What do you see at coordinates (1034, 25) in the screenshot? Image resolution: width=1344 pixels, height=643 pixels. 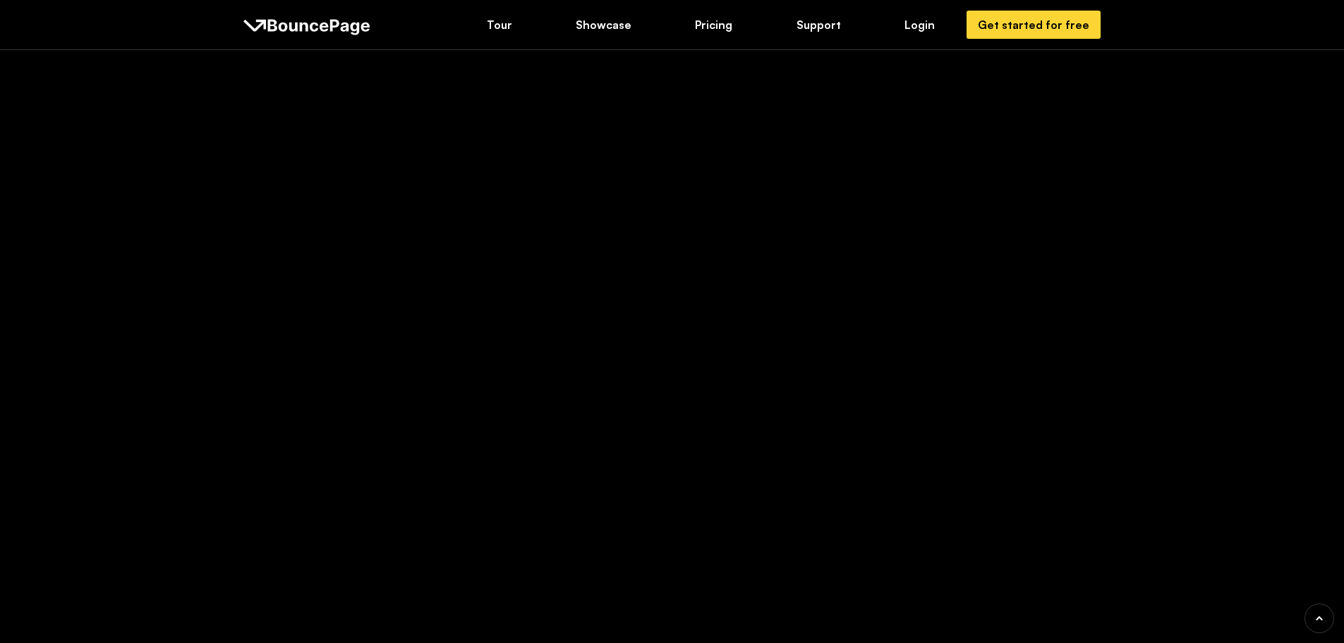 I see `a: Get started for free` at bounding box center [1034, 25].